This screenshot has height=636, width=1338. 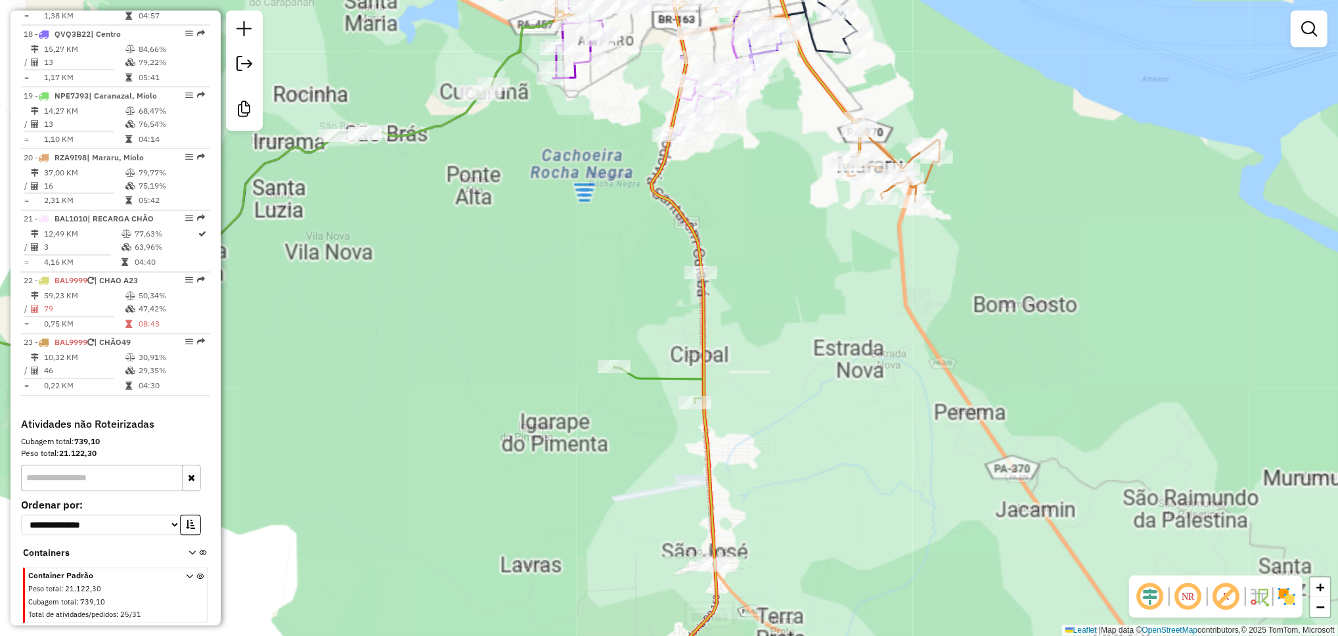 What do you see at coordinates (82, 235) in the screenshot?
I see `td: 12,49 KM` at bounding box center [82, 235].